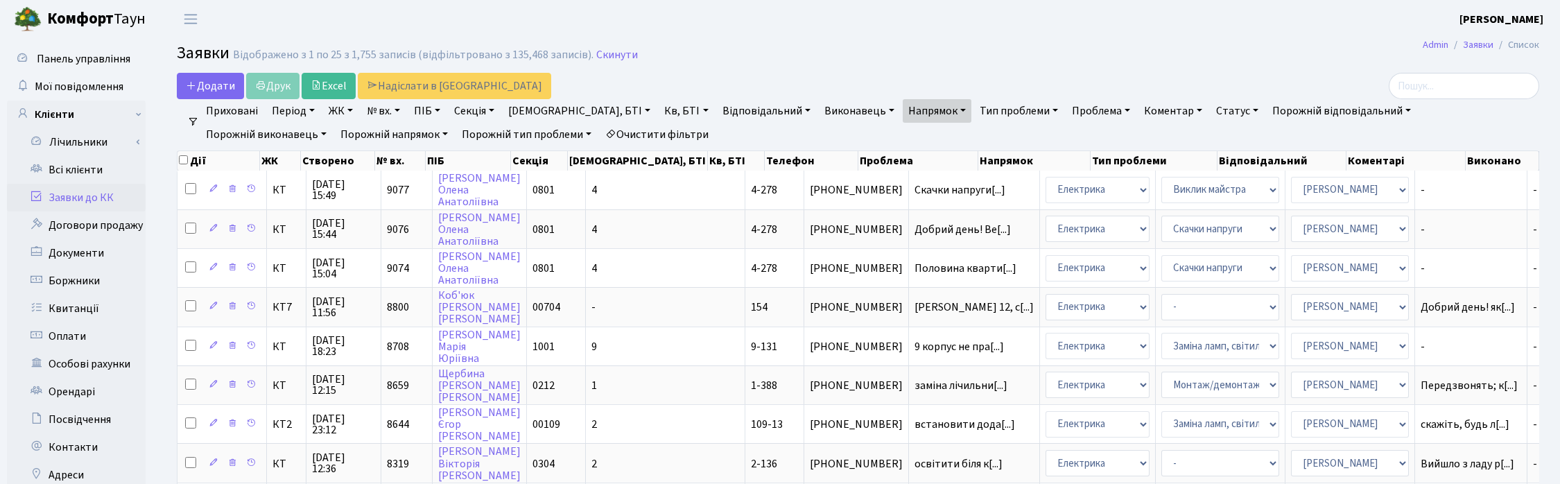  What do you see at coordinates (80, 142) in the screenshot?
I see `a: Лічильники` at bounding box center [80, 142].